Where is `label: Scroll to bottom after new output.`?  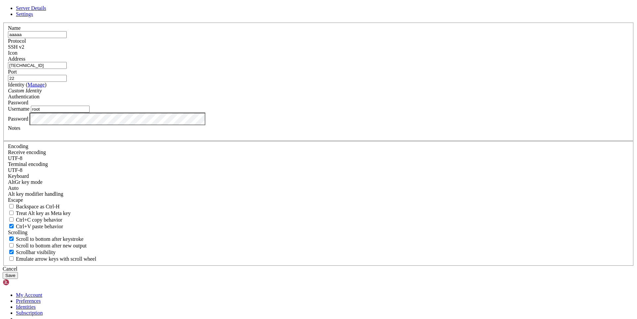
label: Scroll to bottom after new output. is located at coordinates (47, 246).